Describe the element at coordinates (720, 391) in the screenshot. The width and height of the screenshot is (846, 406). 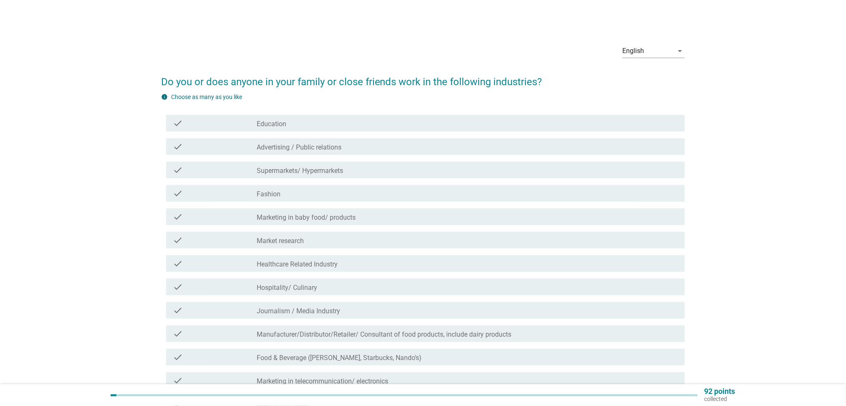
I see `p: 92 points` at that location.